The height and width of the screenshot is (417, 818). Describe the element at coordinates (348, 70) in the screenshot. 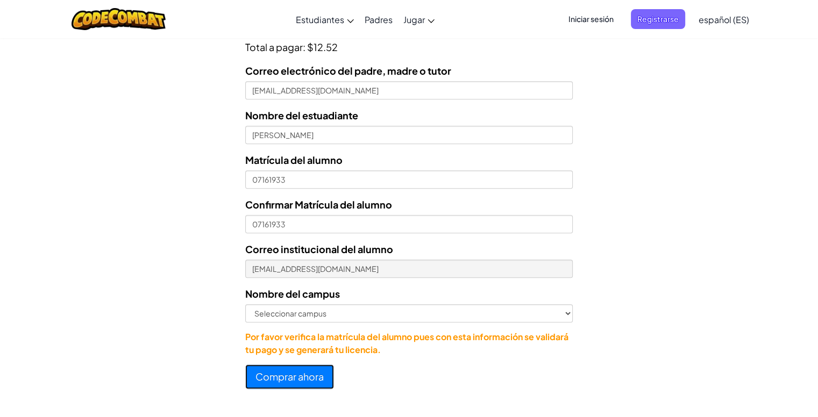

I see `label: Correo electrónico del padre, madre o tutor` at that location.